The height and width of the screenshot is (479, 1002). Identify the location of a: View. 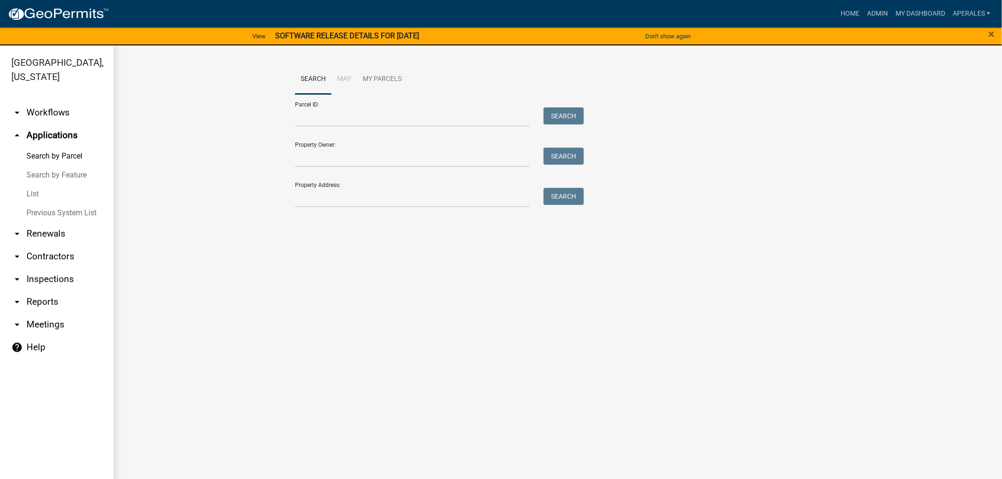
(259, 36).